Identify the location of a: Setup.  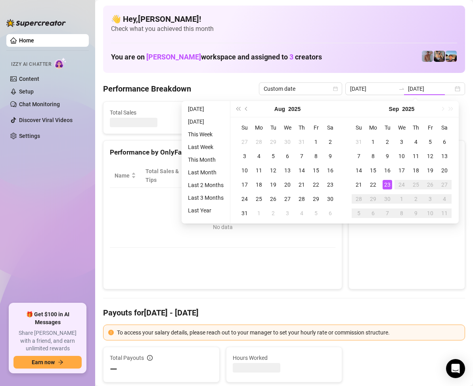
(26, 92).